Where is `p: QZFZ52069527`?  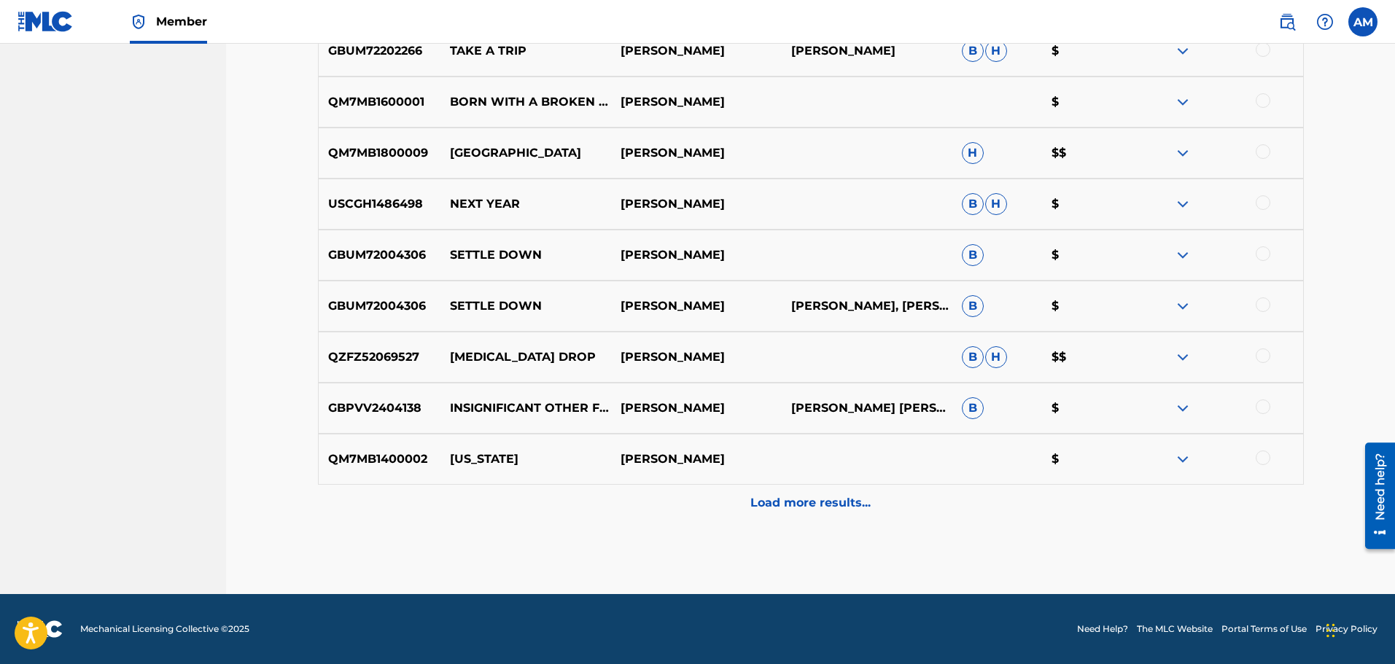
p: QZFZ52069527 is located at coordinates (380, 357).